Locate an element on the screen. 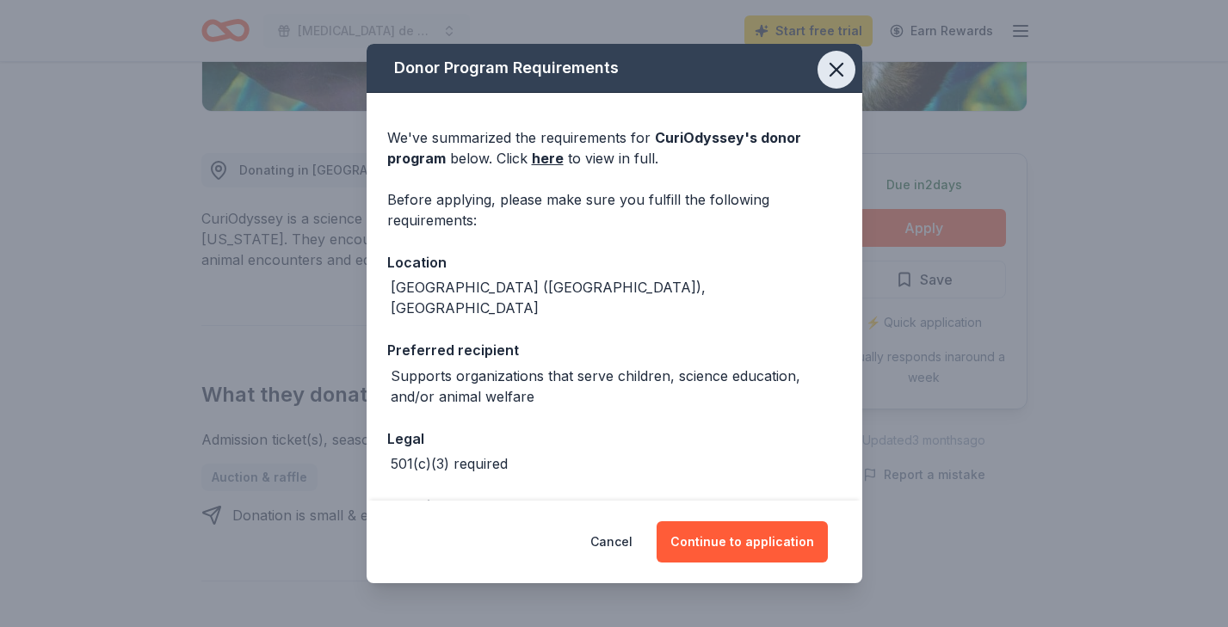  div: Donor Program Requirements is located at coordinates (614, 68).